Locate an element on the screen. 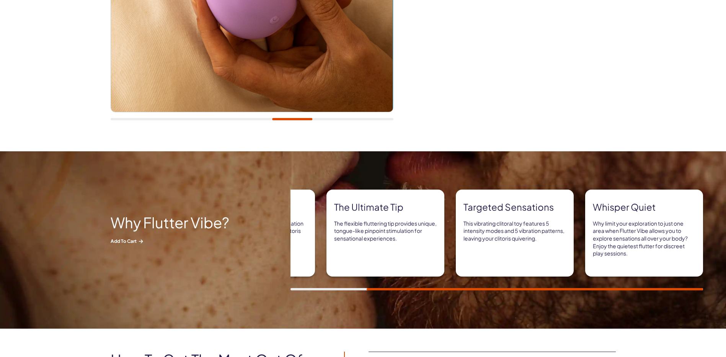 The width and height of the screenshot is (726, 357). strong: The ultimate tip is located at coordinates (386, 207).